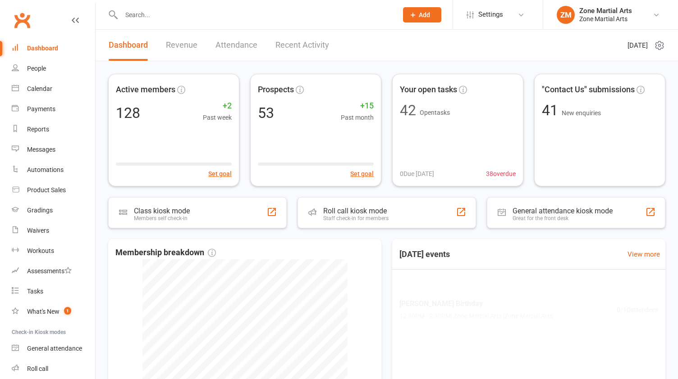  What do you see at coordinates (53, 349) in the screenshot?
I see `a: General attendance kiosk mode` at bounding box center [53, 349].